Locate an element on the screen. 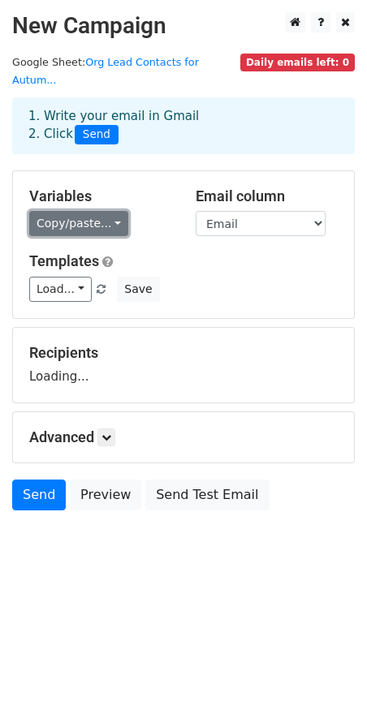 This screenshot has height=727, width=367. a: Send Test Email is located at coordinates (207, 495).